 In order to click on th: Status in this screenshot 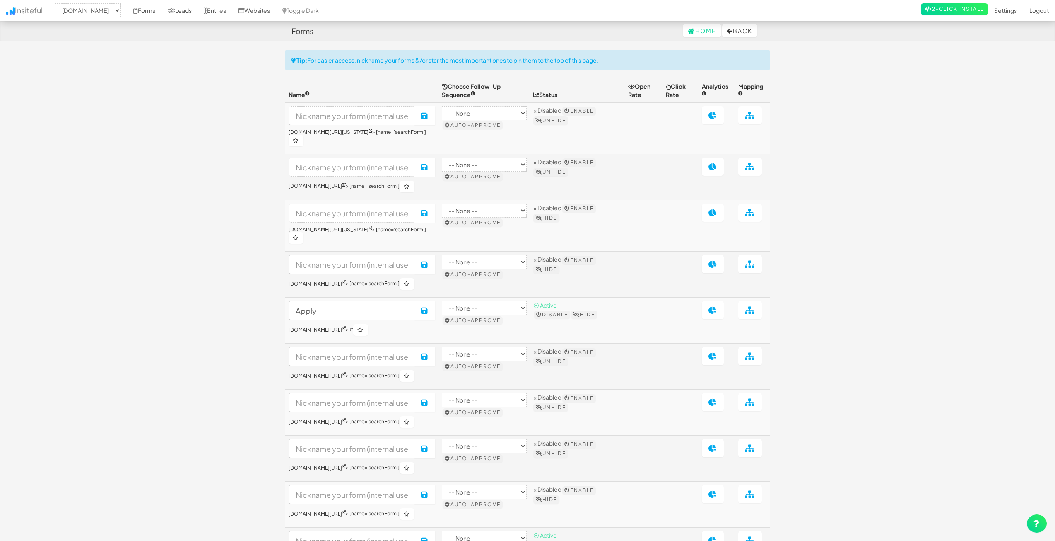, I will do `click(577, 90)`.